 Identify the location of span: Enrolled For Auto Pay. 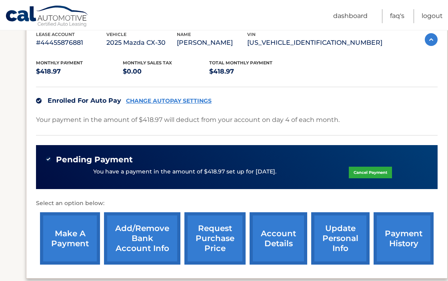
(84, 100).